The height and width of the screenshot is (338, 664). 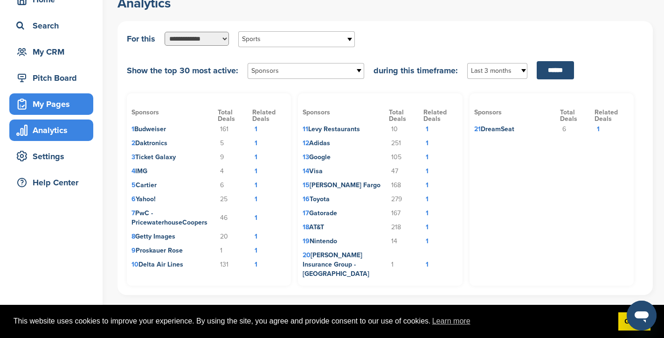 I want to click on span: 4, so click(x=133, y=171).